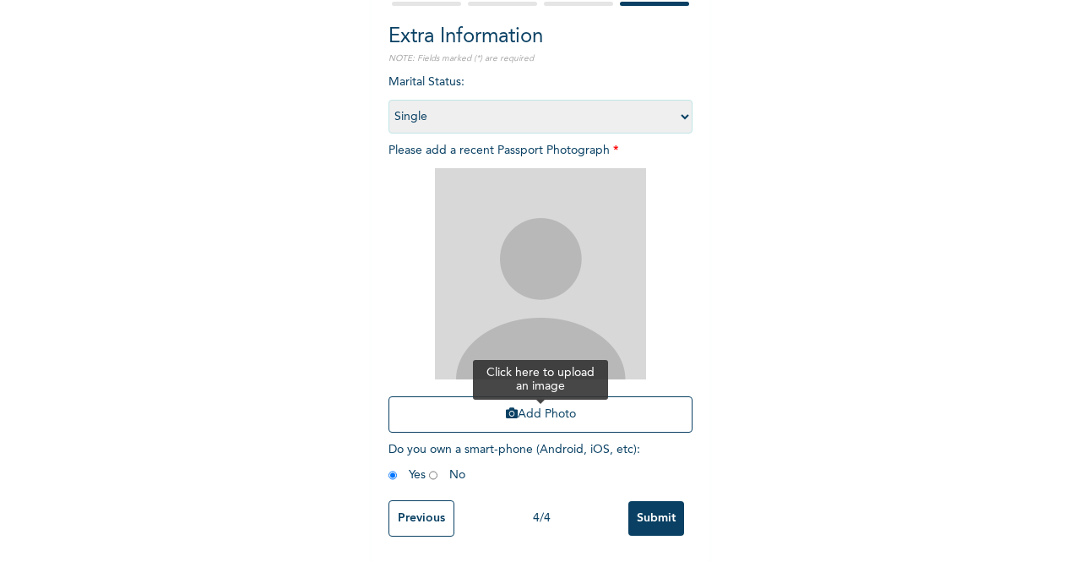  What do you see at coordinates (541, 37) in the screenshot?
I see `h2: Extra Information` at bounding box center [541, 37].